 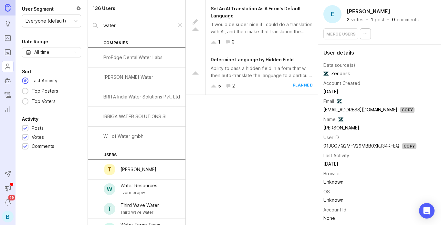 I want to click on div: None, so click(x=370, y=218).